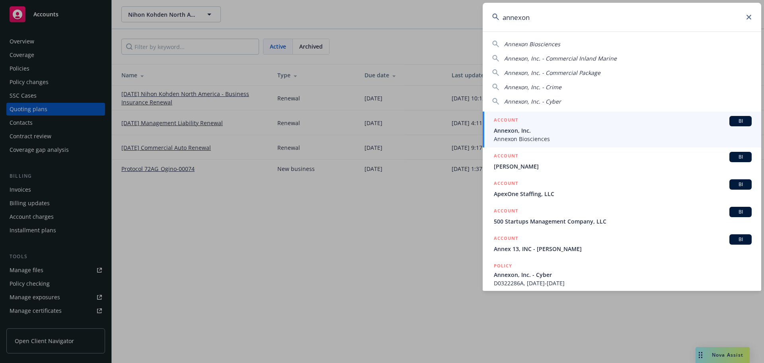 This screenshot has height=363, width=764. Describe the element at coordinates (561, 58) in the screenshot. I see `span: Annexon, Inc. - Commercial Inland Marine` at that location.